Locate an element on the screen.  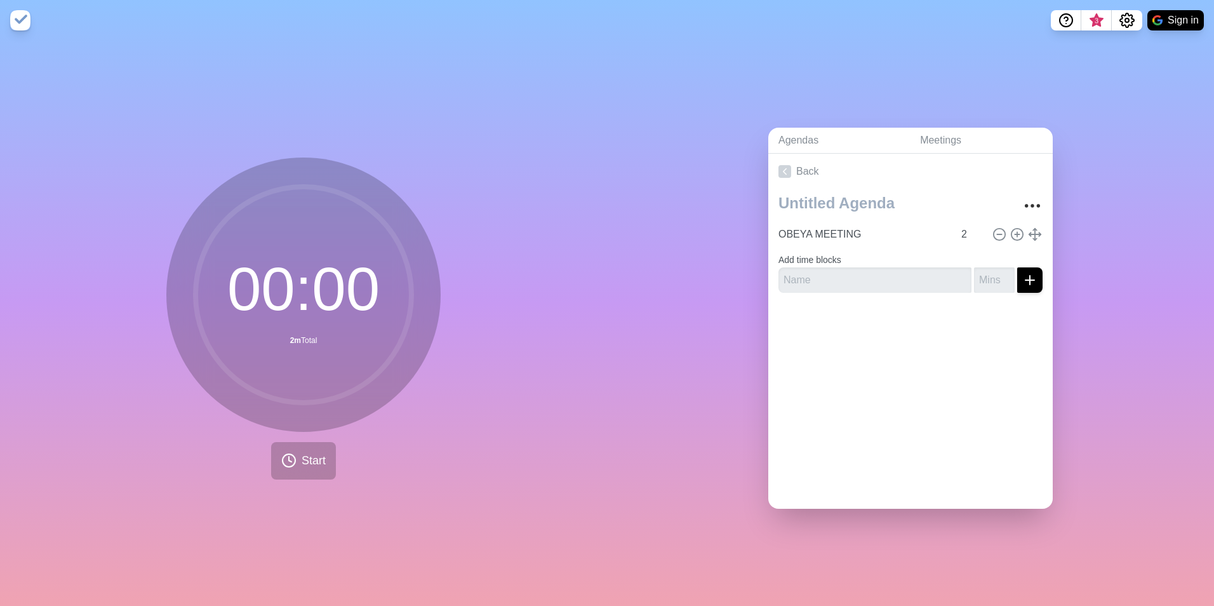
a: Agendas is located at coordinates (839, 140).